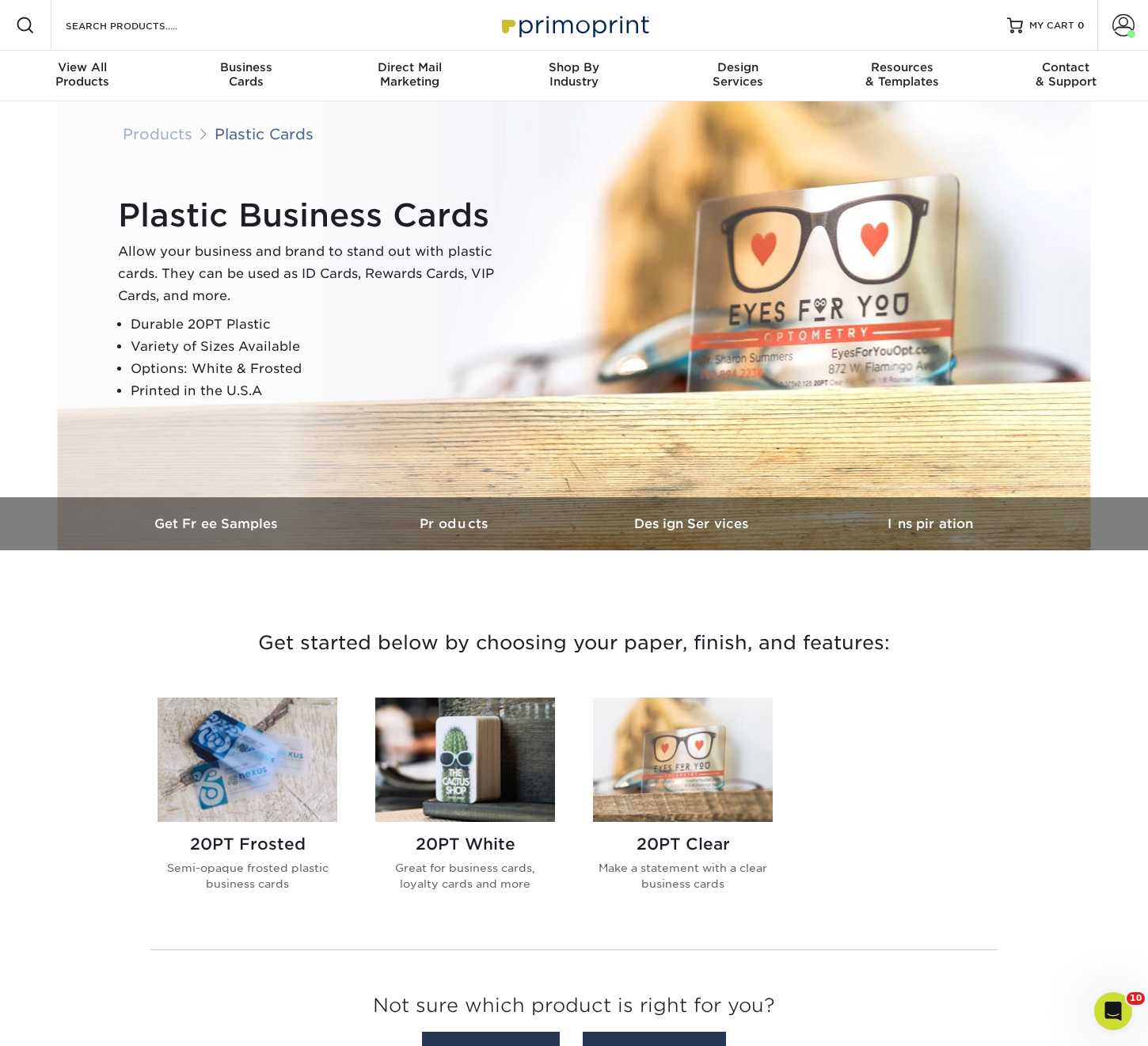 The image size is (1148, 1046). Describe the element at coordinates (738, 76) in the screenshot. I see `a: DesignServices` at that location.